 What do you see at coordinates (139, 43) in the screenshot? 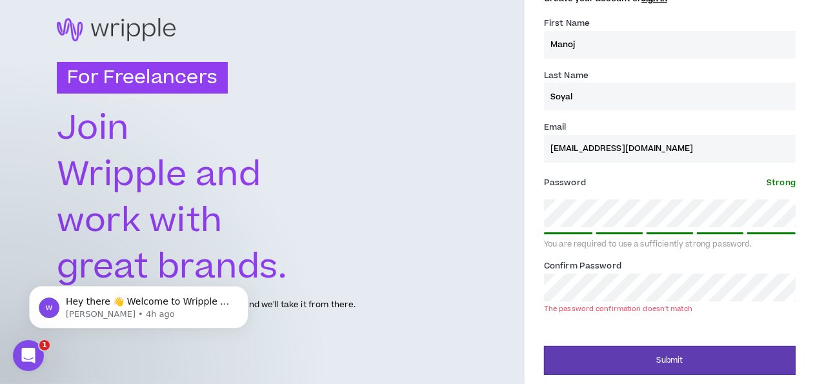
I see `p: Hey there 👋 Welcome to Wripple 🙌 Take a look around! If you have any questions, just reply to thi...` at bounding box center [139, 43].